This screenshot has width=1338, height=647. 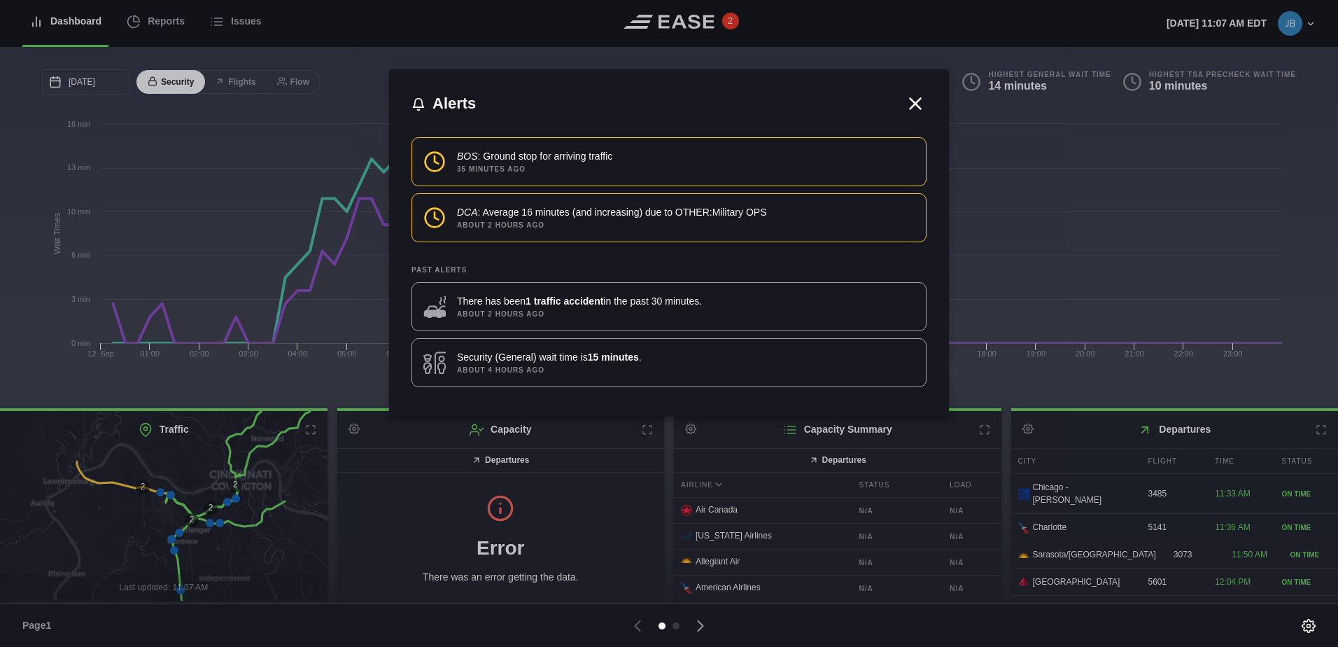 I want to click on b: about 4 hours ago, so click(x=570, y=370).